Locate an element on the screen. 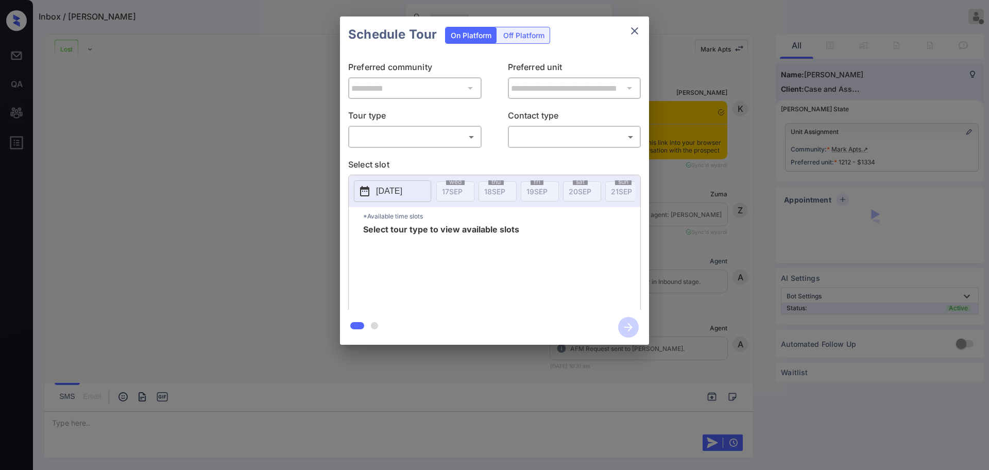 The width and height of the screenshot is (989, 470). h2: Schedule Tour is located at coordinates (393, 35).